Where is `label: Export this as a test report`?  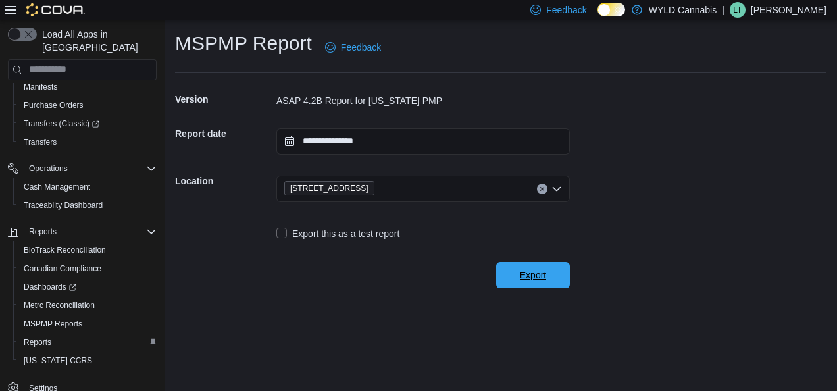 label: Export this as a test report is located at coordinates (338, 234).